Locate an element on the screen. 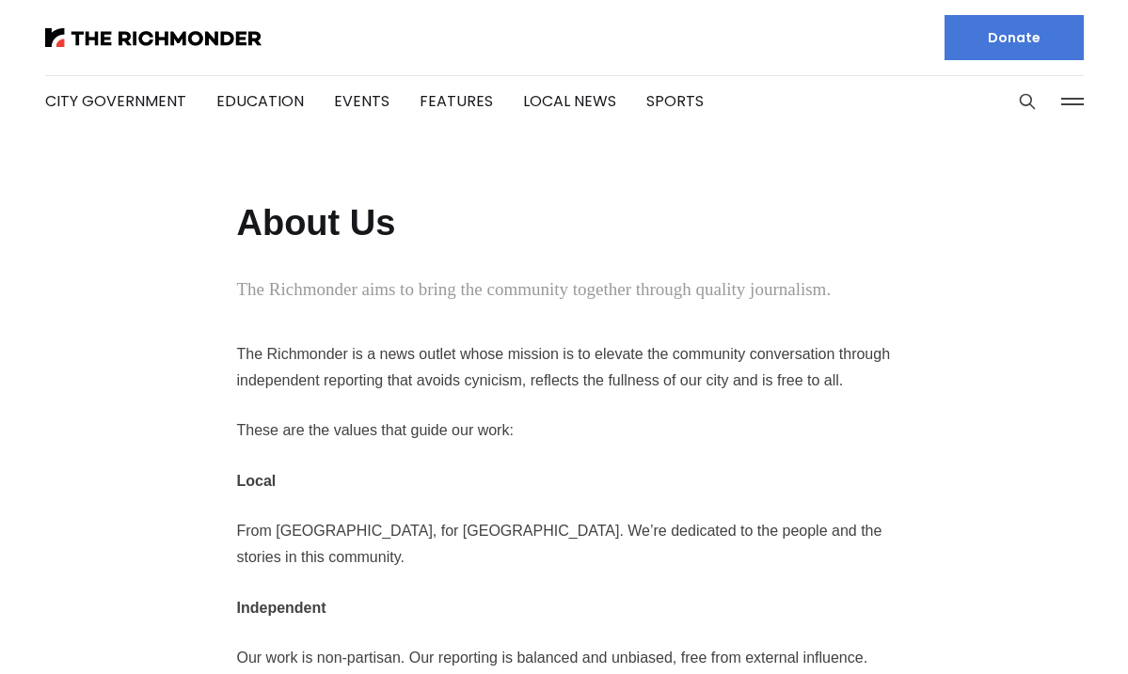  a: Events is located at coordinates (361, 101).